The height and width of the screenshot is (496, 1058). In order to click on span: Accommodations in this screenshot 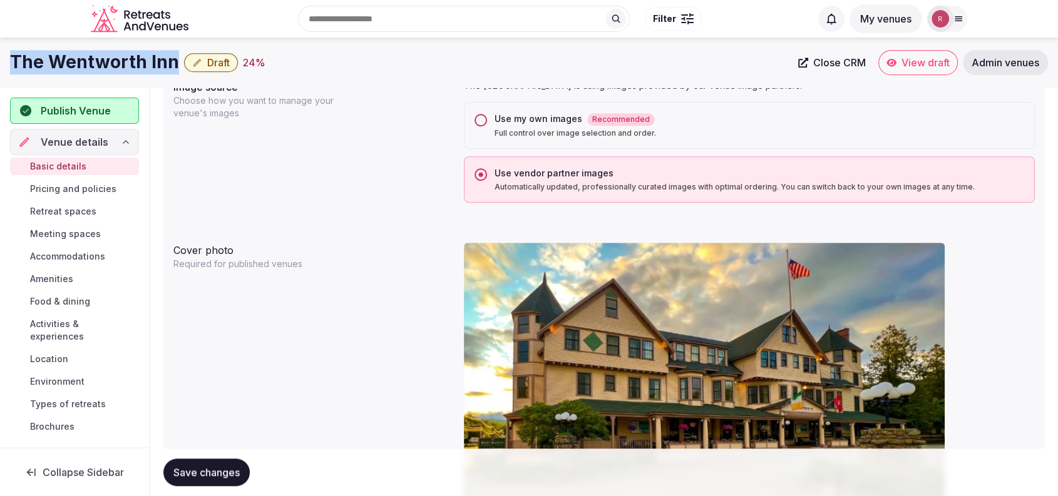, I will do `click(68, 257)`.